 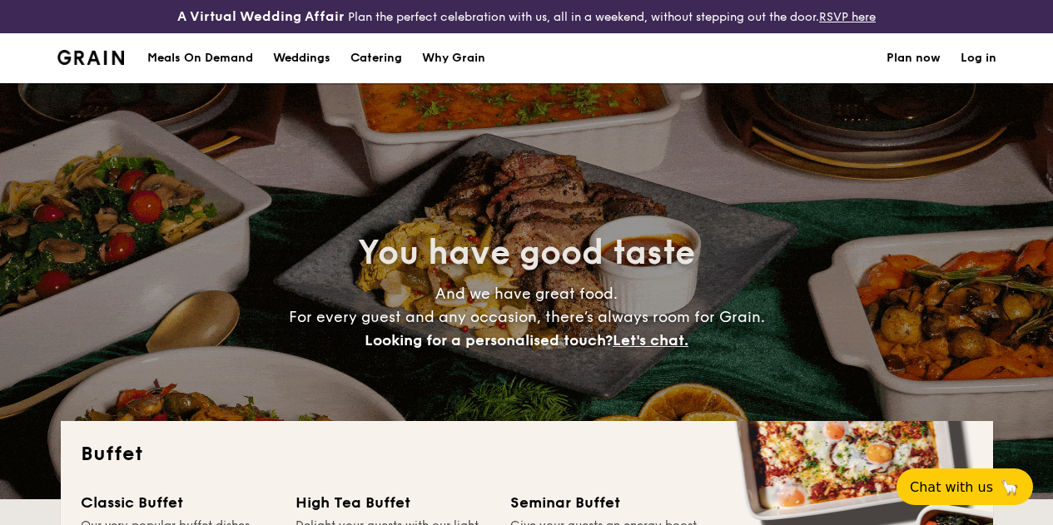 I want to click on a: Plan now, so click(x=913, y=58).